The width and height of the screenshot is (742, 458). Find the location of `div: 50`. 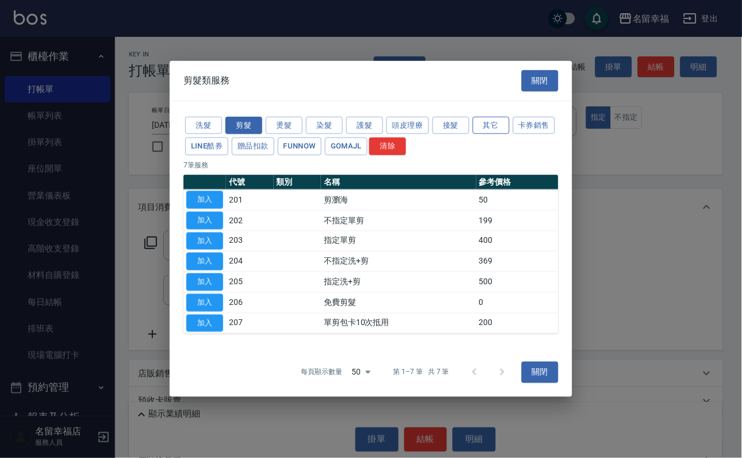

div: 50 is located at coordinates (361, 372).